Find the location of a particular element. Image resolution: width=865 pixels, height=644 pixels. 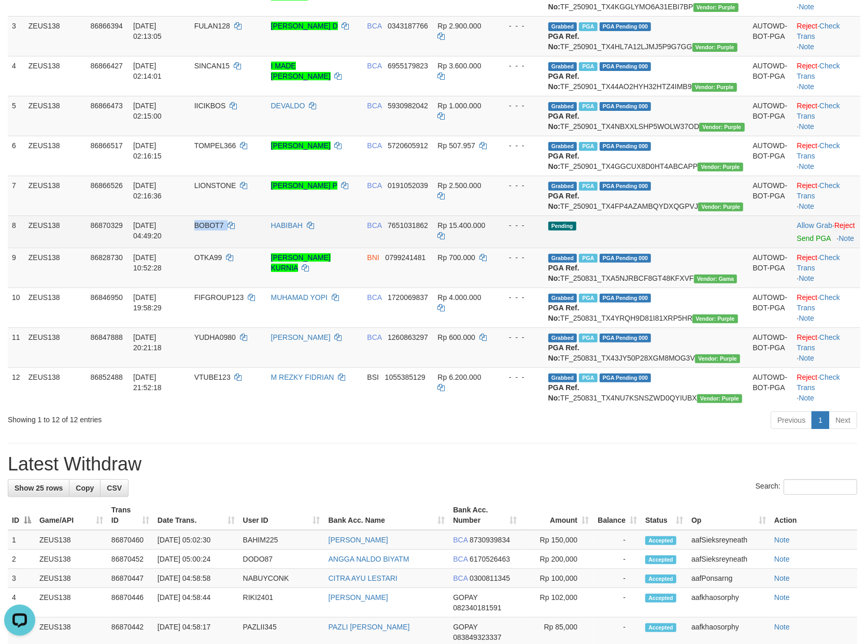

td: 9 is located at coordinates (16, 267).